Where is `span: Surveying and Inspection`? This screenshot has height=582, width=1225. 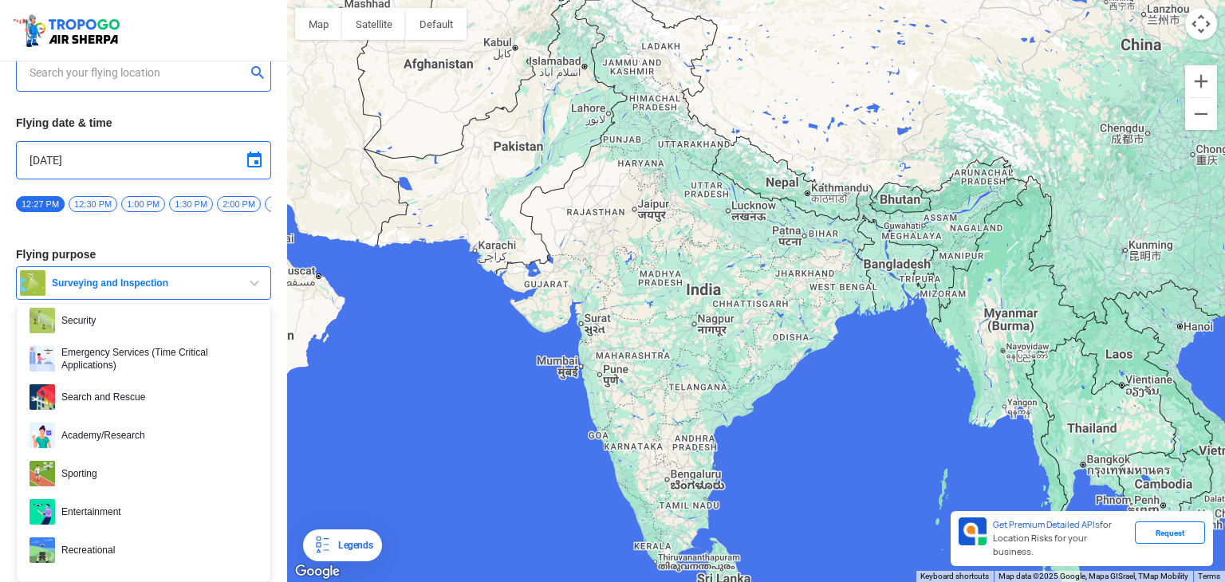 span: Surveying and Inspection is located at coordinates (145, 283).